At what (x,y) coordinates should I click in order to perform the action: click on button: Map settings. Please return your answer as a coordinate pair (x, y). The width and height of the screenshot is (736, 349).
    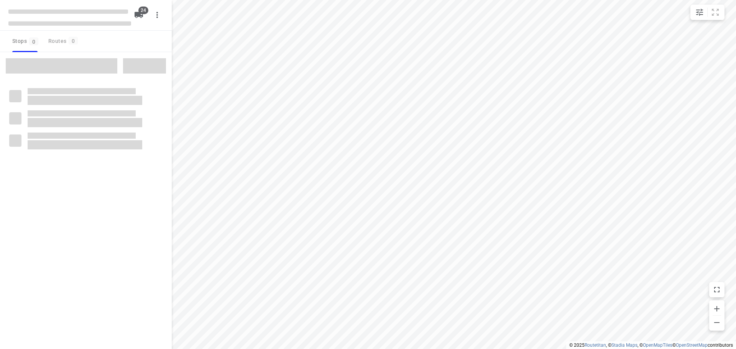
    Looking at the image, I should click on (700, 12).